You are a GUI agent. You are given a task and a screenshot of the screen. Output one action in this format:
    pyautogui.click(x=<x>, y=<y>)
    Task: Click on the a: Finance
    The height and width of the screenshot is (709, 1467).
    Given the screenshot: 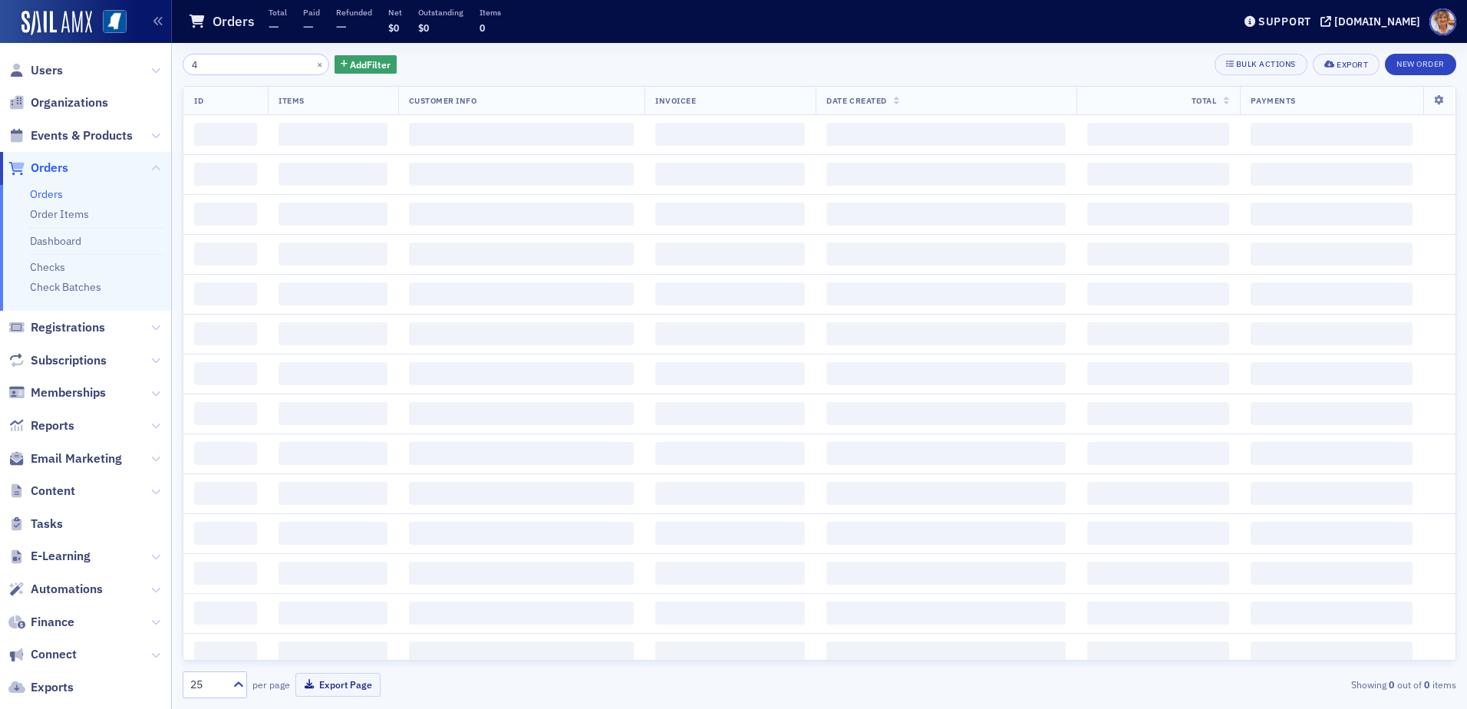 What is the action you would take?
    pyautogui.click(x=41, y=622)
    